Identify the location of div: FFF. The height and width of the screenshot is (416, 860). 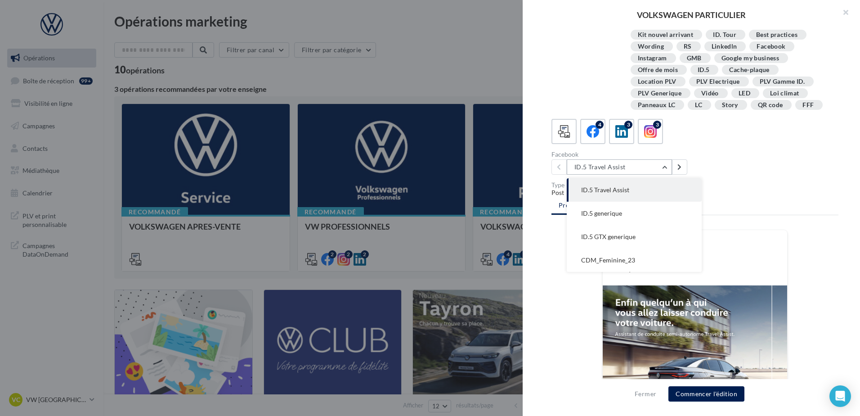
(808, 105).